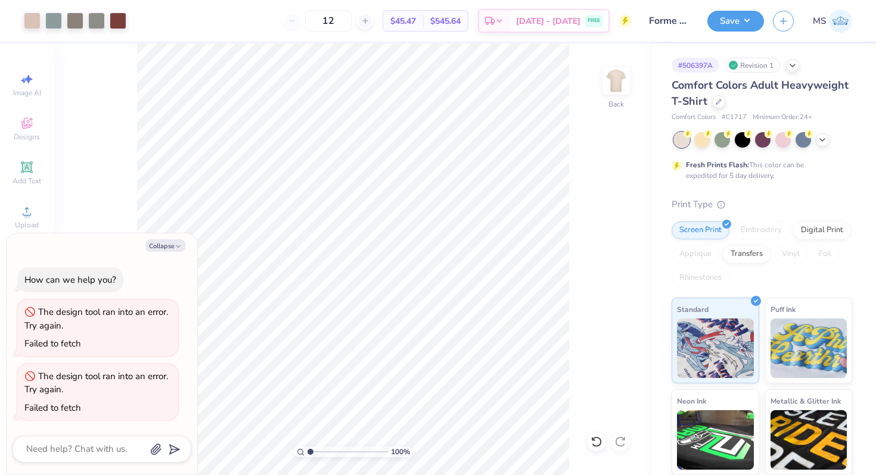 The height and width of the screenshot is (475, 876). Describe the element at coordinates (70, 280) in the screenshot. I see `div: How can we help you?` at that location.